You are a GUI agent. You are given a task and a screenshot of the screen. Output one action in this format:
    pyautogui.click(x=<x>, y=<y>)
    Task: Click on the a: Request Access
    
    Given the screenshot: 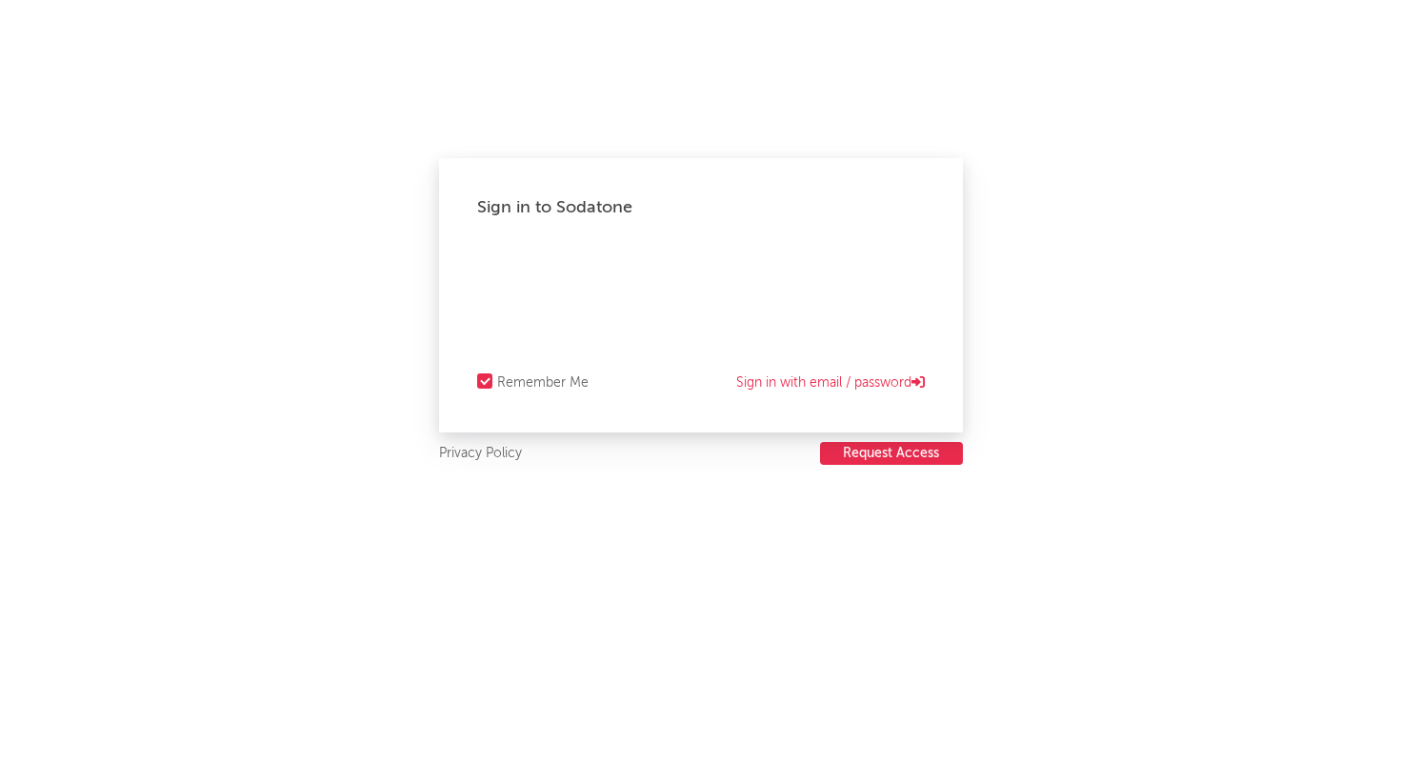 What is the action you would take?
    pyautogui.click(x=892, y=454)
    